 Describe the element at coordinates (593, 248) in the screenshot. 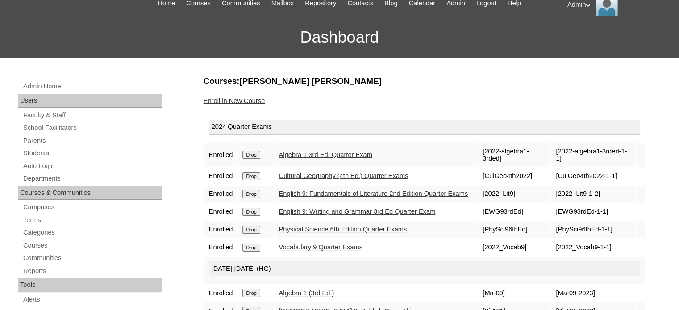

I see `td: [2022_Vocab9-1-1]` at that location.